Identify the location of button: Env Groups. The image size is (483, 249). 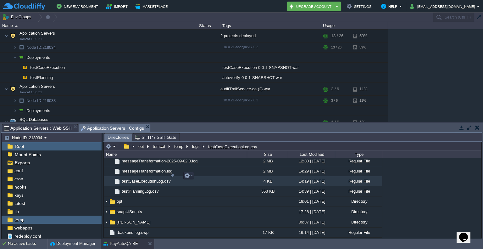
(18, 17).